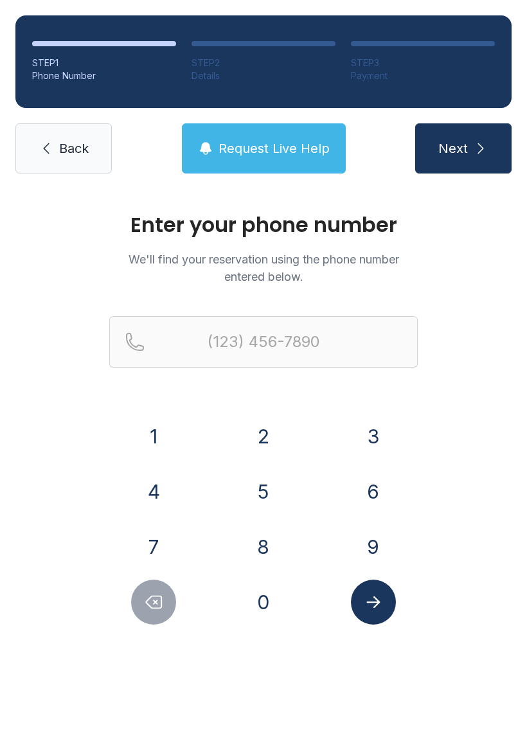 The width and height of the screenshot is (527, 730). What do you see at coordinates (263, 268) in the screenshot?
I see `p: We'll find your reservation using the phone number entered below.` at bounding box center [263, 268].